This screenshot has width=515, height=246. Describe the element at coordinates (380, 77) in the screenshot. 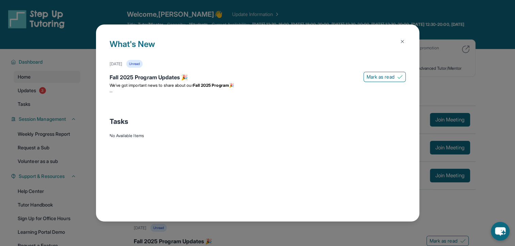

I see `span: Mark as read` at that location.